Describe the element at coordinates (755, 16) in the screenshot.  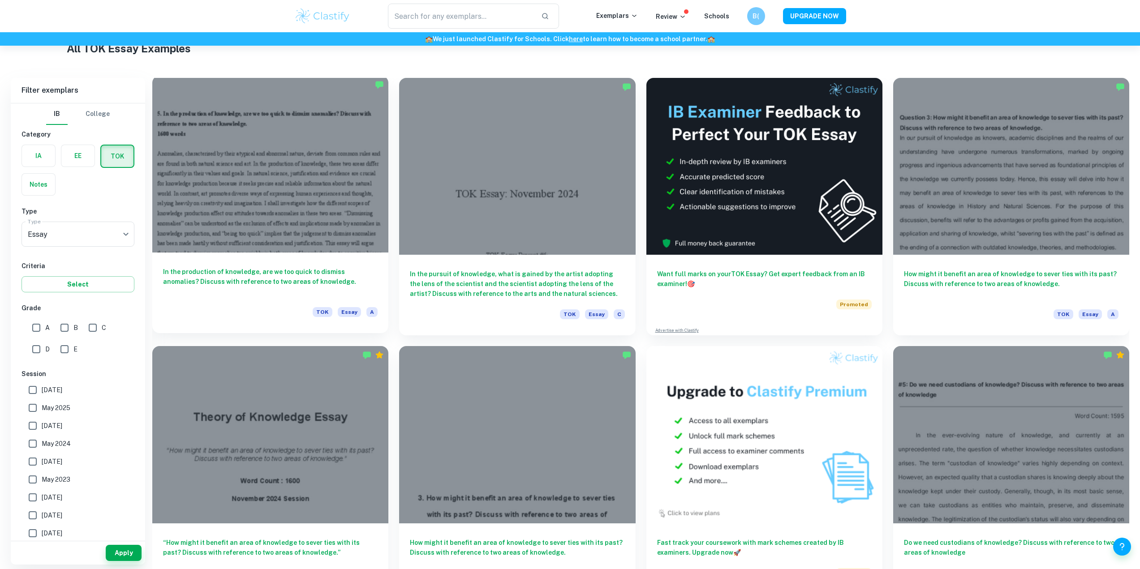
I see `h6: B(` at that location.